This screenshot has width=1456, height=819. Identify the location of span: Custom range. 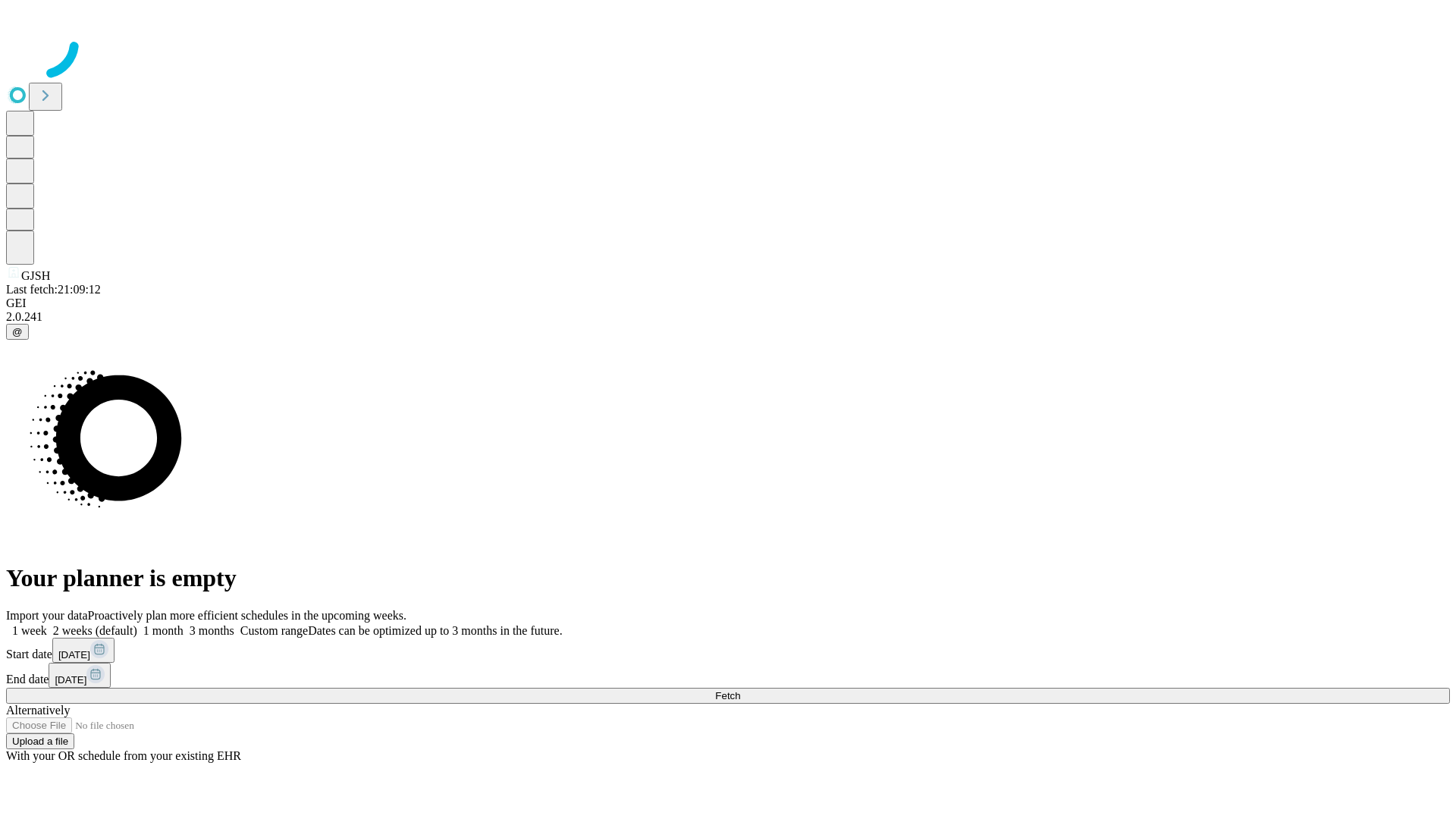
(274, 631).